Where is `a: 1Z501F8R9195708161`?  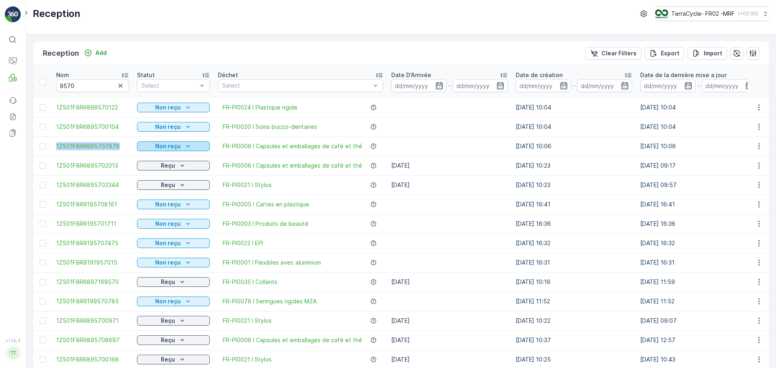 a: 1Z501F8R9195708161 is located at coordinates (93, 205).